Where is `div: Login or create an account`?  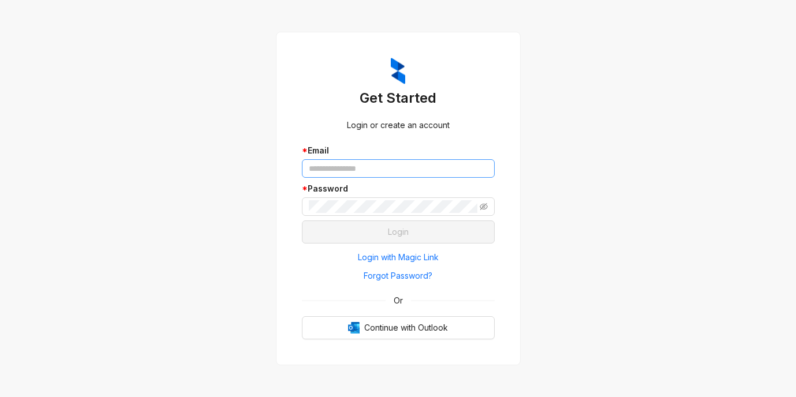 div: Login or create an account is located at coordinates (398, 125).